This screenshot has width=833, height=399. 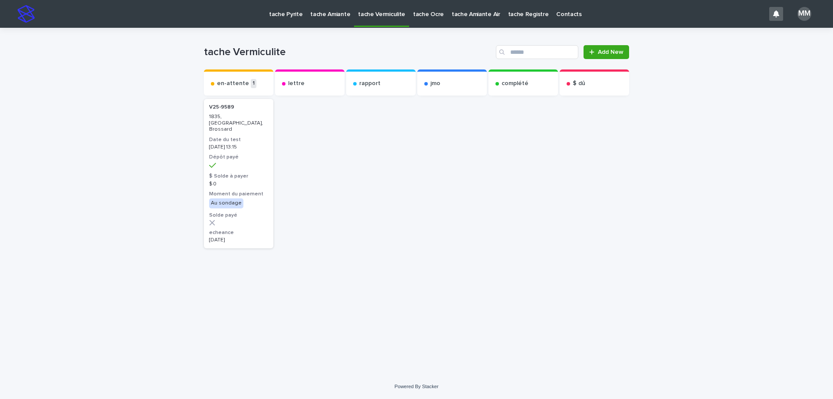 What do you see at coordinates (239, 184) in the screenshot?
I see `p: $ 0` at bounding box center [239, 184].